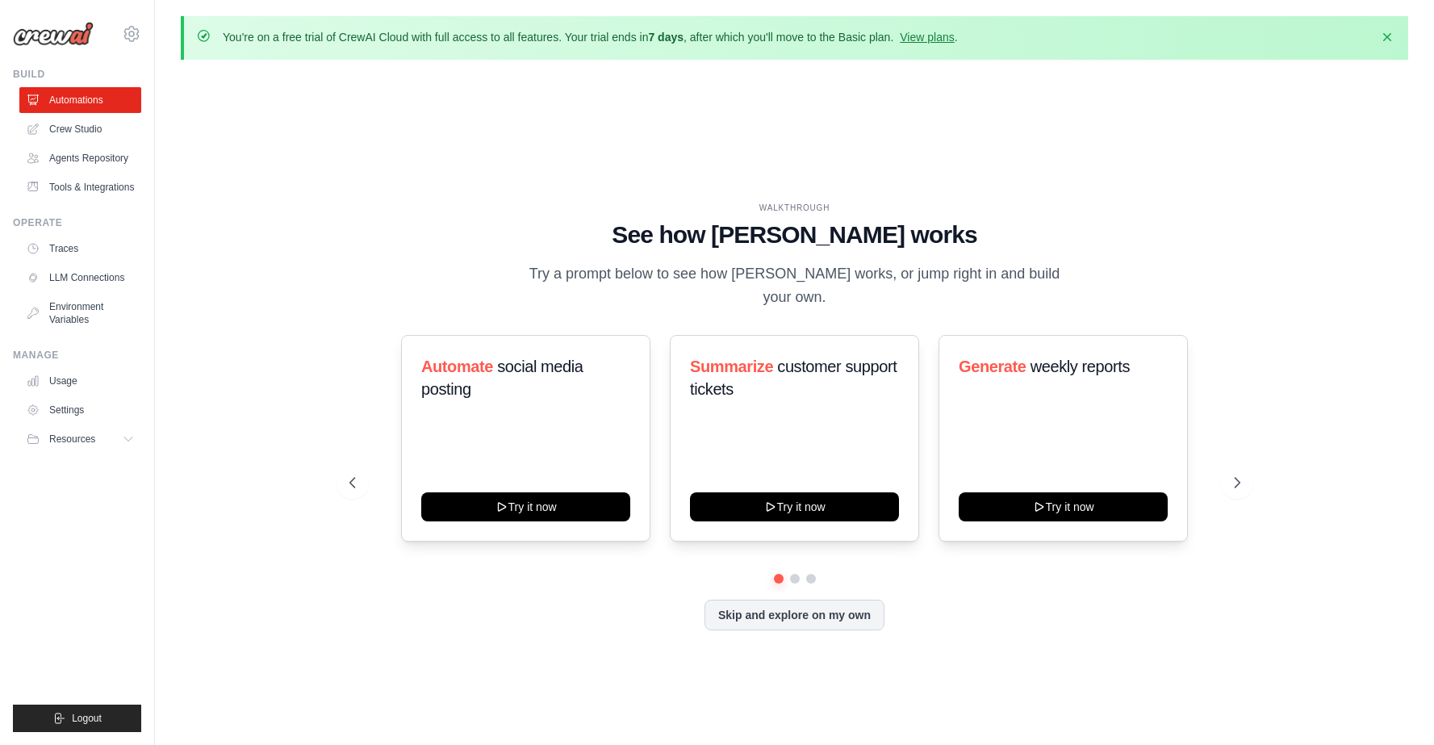 Image resolution: width=1434 pixels, height=745 pixels. I want to click on div: Operate, so click(77, 223).